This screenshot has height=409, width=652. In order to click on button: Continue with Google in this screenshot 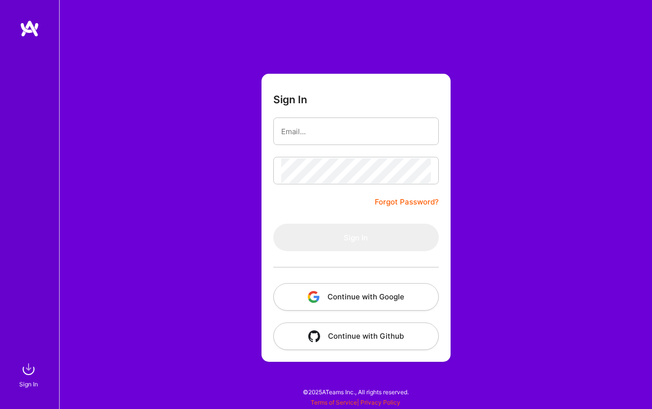, I will do `click(356, 297)`.